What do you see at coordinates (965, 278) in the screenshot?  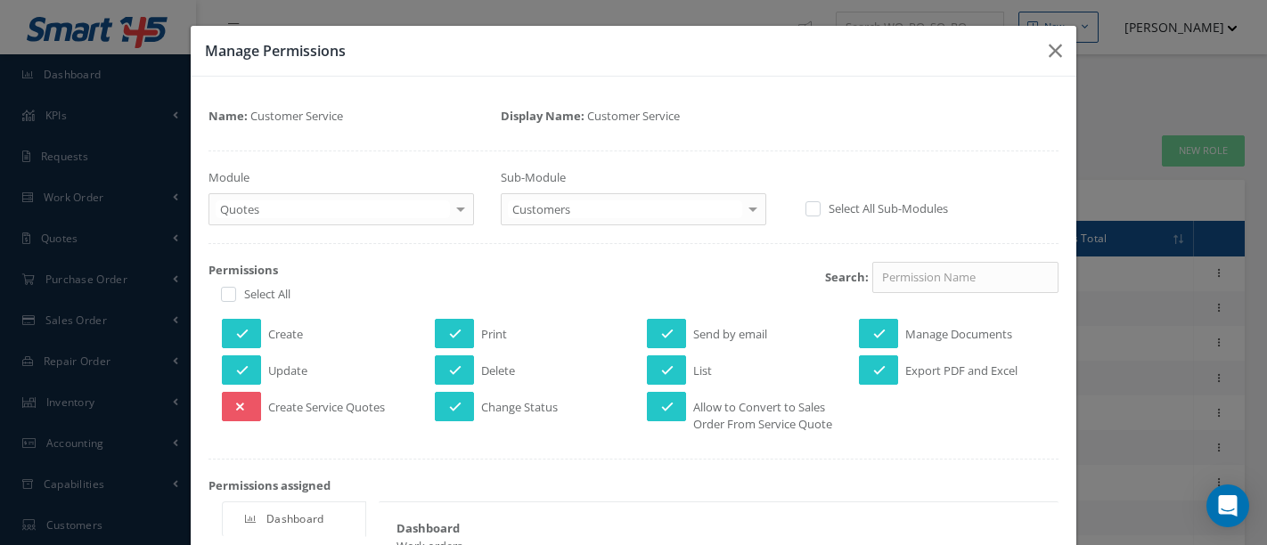 I see `input: Permission Name` at bounding box center [965, 278].